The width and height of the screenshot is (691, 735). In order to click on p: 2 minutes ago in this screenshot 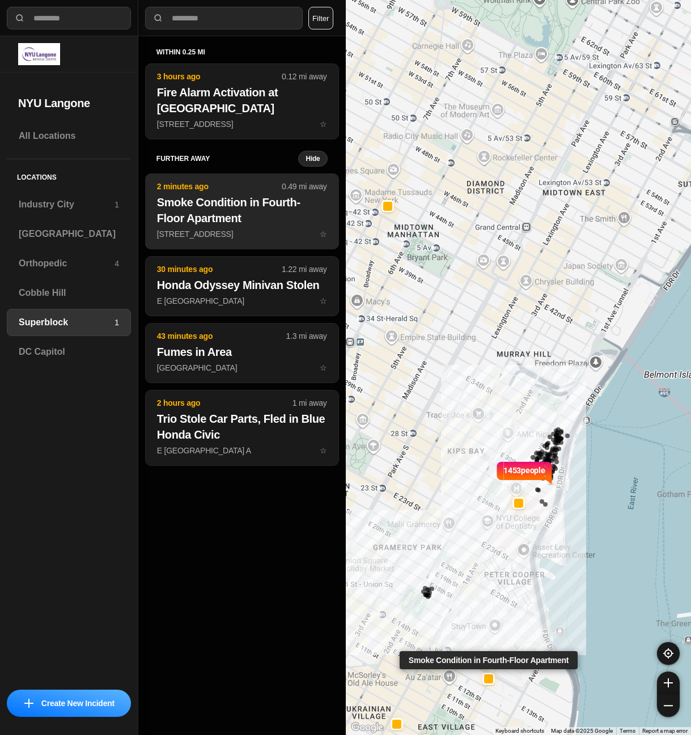, I will do `click(219, 186)`.